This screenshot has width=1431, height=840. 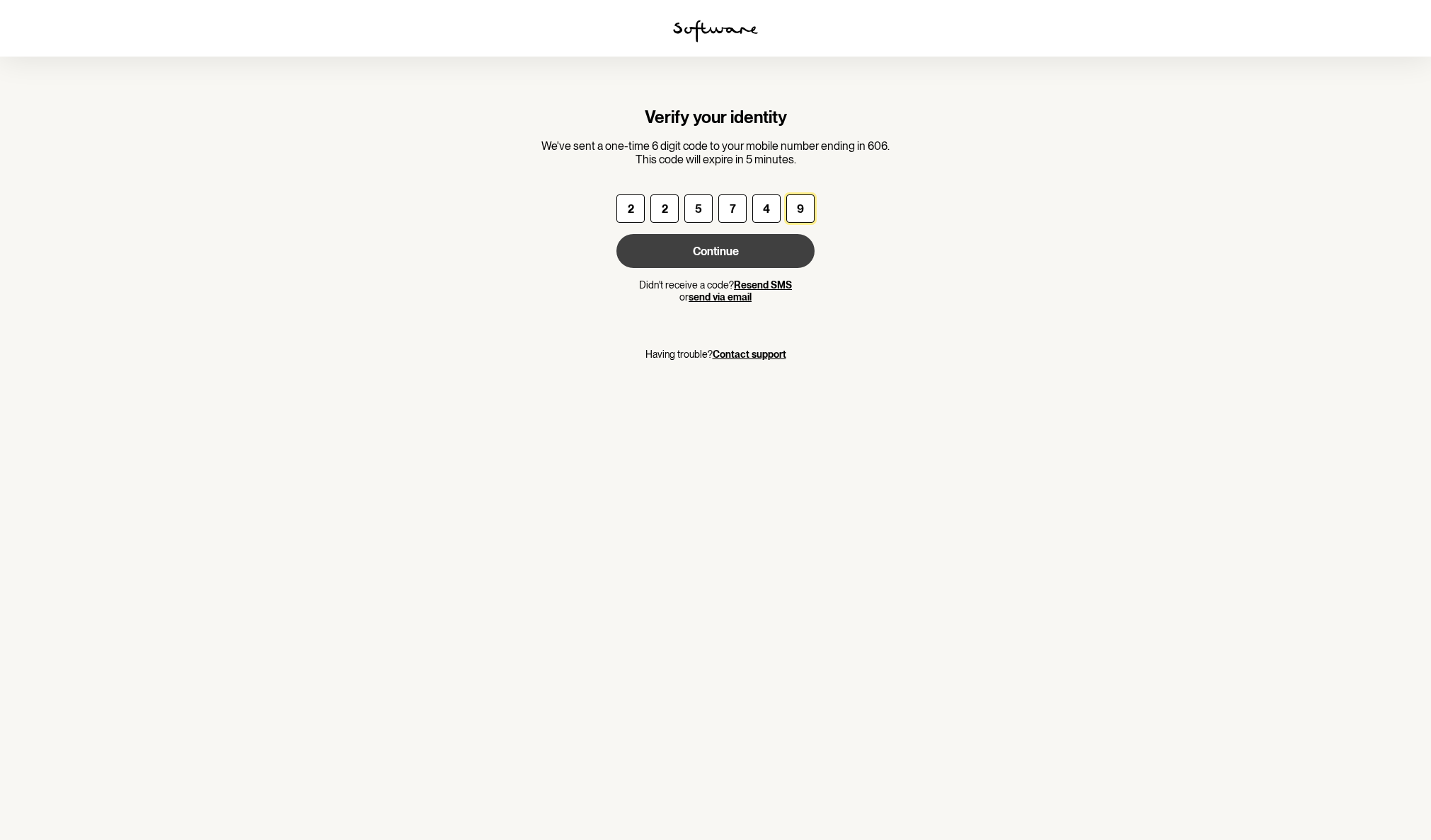 What do you see at coordinates (715, 354) in the screenshot?
I see `p: Having trouble?` at bounding box center [715, 354].